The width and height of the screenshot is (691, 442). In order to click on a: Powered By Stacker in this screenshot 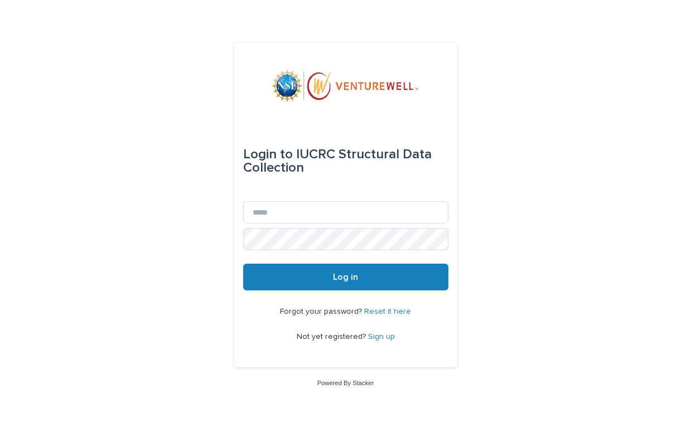, I will do `click(345, 383)`.